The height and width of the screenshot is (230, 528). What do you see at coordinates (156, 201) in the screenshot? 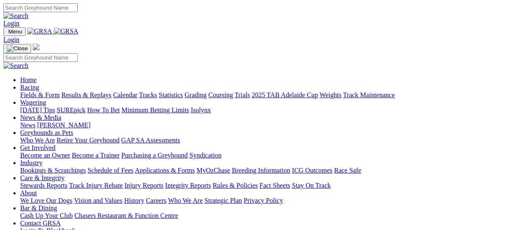
I see `a: Careers` at bounding box center [156, 201].